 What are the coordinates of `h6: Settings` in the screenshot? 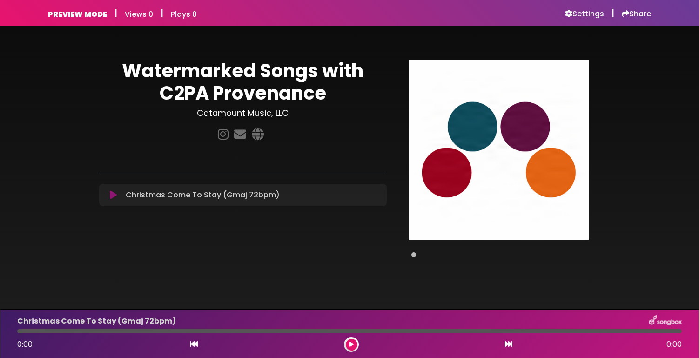 It's located at (585, 14).